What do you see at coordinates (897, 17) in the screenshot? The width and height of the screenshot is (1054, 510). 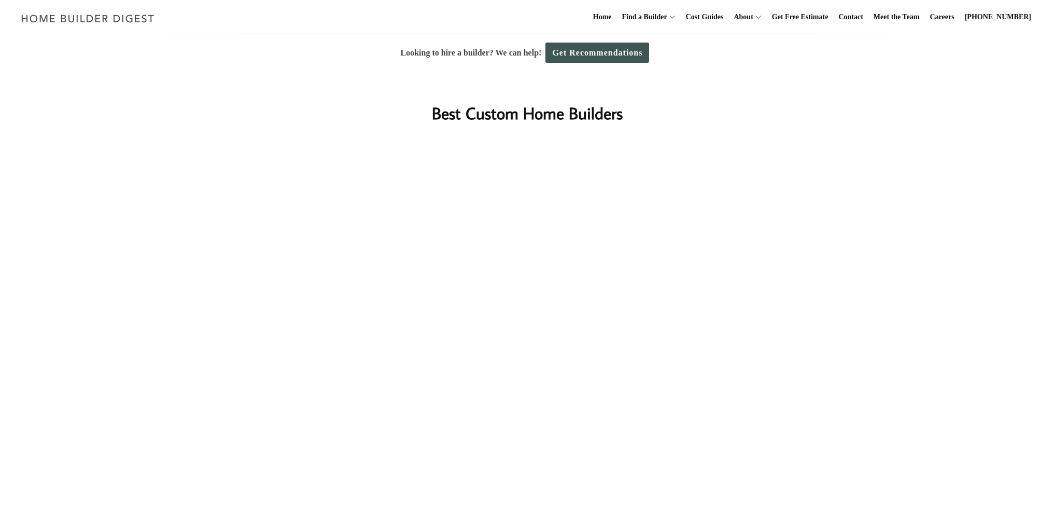 I see `a: Meet the Team` at bounding box center [897, 17].